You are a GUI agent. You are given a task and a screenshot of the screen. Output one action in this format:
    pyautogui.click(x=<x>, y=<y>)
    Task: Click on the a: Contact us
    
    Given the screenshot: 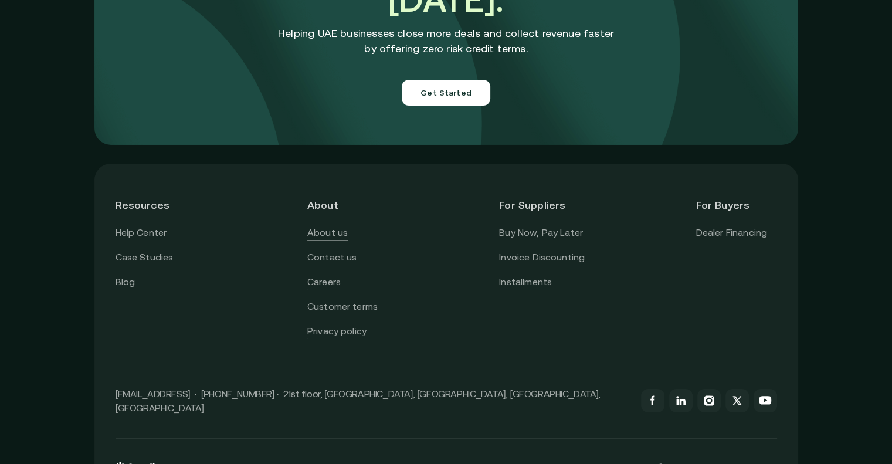 What is the action you would take?
    pyautogui.click(x=332, y=257)
    